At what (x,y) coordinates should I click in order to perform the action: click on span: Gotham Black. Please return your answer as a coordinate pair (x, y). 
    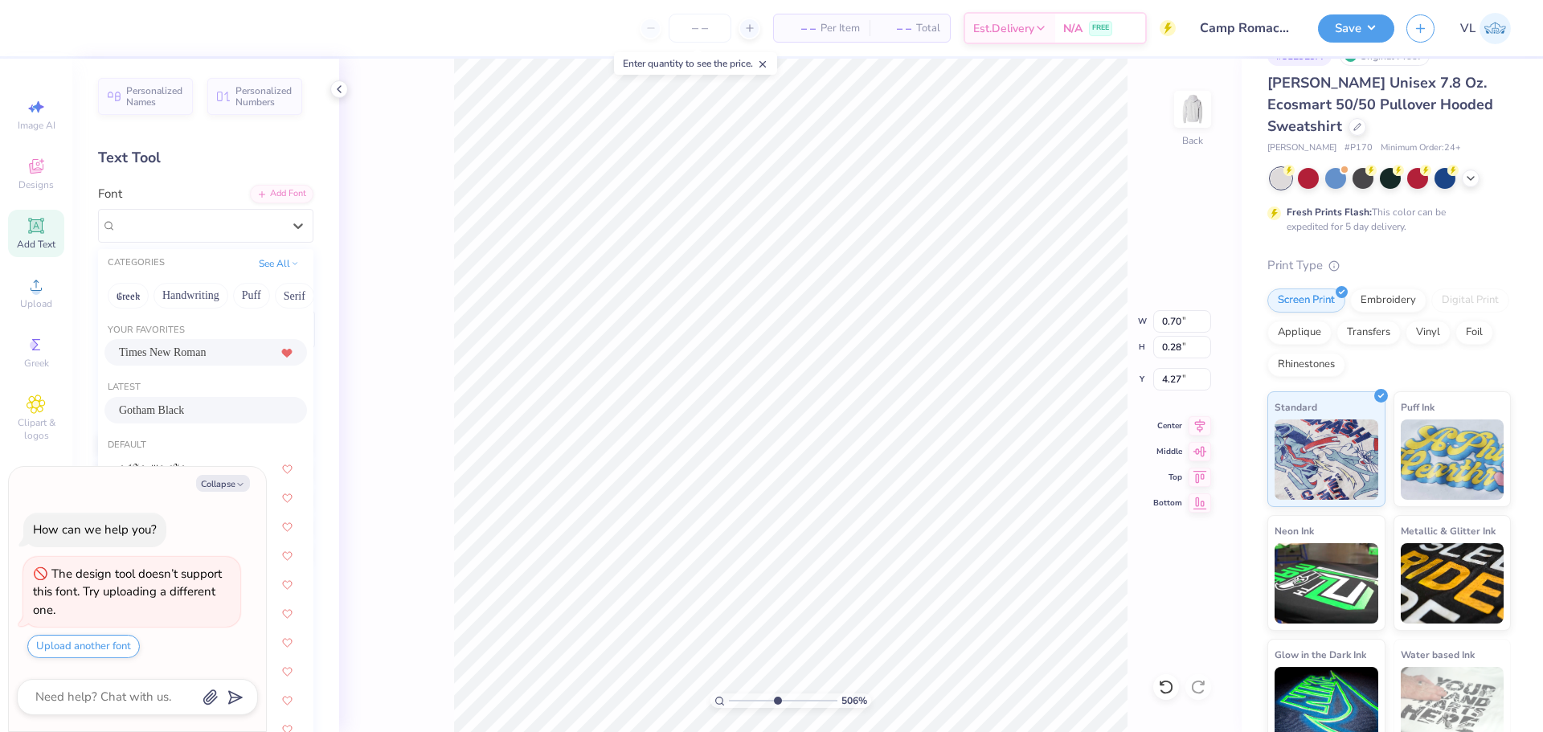
    Looking at the image, I should click on (151, 410).